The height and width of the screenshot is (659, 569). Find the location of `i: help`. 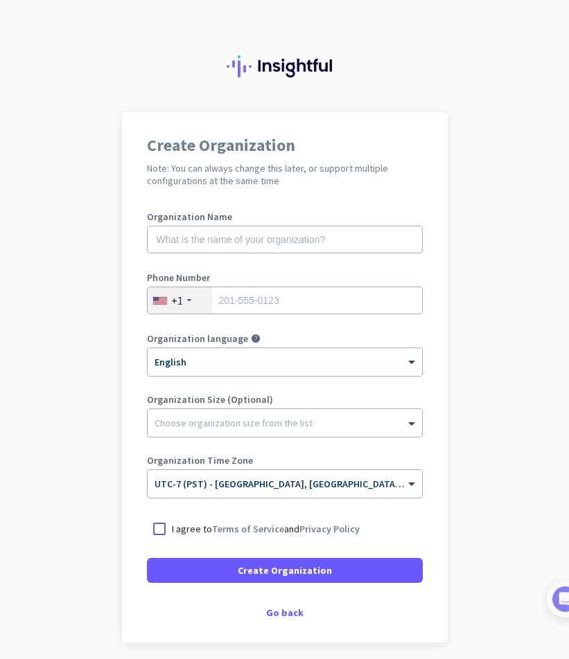

i: help is located at coordinates (256, 339).